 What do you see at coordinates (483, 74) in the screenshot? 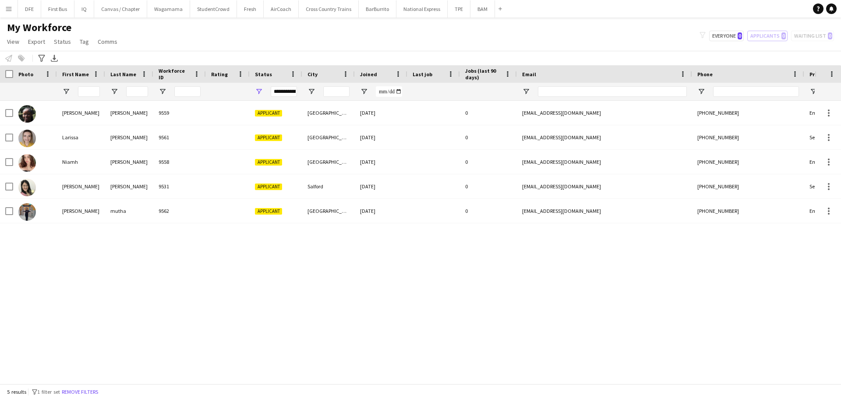
I see `span: Jobs (last 90 days)` at bounding box center [483, 74].